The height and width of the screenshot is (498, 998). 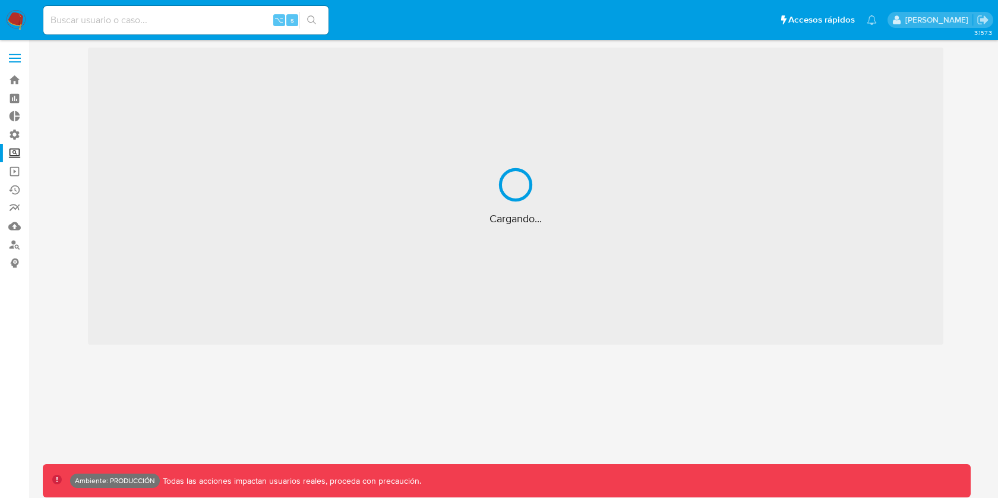 What do you see at coordinates (311, 20) in the screenshot?
I see `button: search-icon` at bounding box center [311, 20].